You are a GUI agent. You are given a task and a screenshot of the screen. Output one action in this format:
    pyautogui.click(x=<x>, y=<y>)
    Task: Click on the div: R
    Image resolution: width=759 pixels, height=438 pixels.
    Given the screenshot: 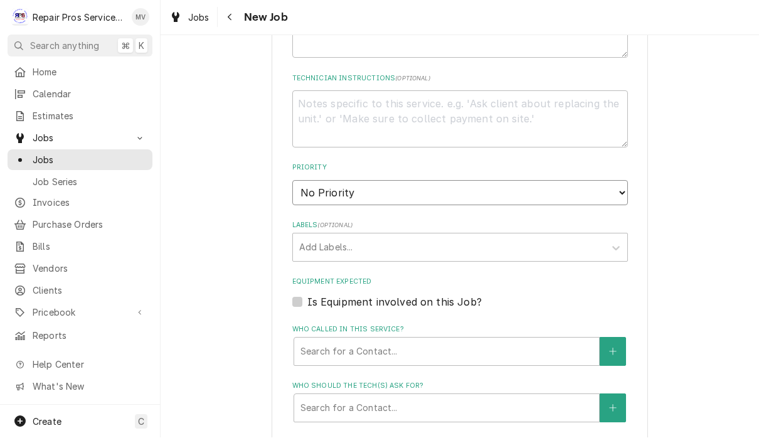 What is the action you would take?
    pyautogui.click(x=20, y=18)
    